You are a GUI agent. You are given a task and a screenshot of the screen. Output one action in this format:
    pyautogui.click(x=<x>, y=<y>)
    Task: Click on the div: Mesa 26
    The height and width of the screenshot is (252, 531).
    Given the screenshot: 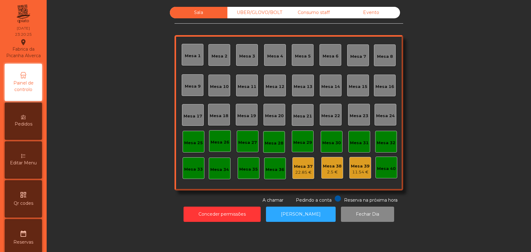 What is the action you would take?
    pyautogui.click(x=220, y=143)
    